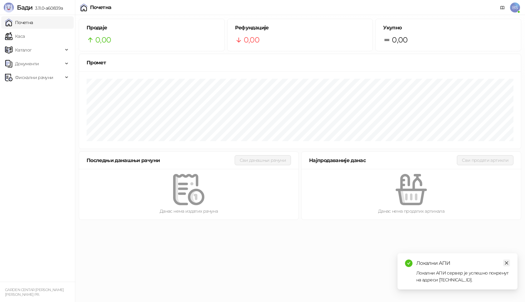 The height and width of the screenshot is (302, 525). Describe the element at coordinates (101, 7) in the screenshot. I see `div: Почетна` at that location.